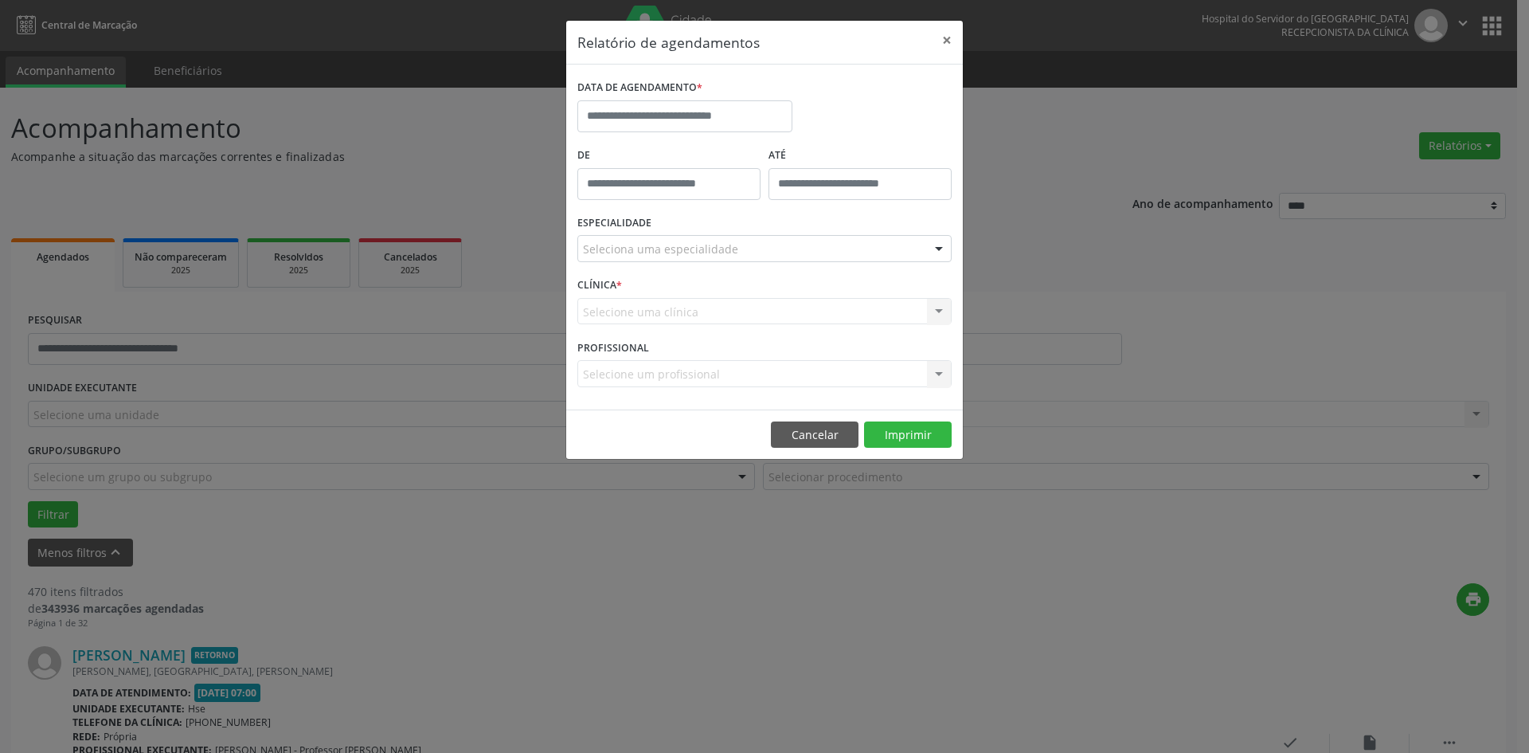 This screenshot has width=1529, height=753. Describe the element at coordinates (668, 42) in the screenshot. I see `h5: Relatório de agendamentos` at that location.